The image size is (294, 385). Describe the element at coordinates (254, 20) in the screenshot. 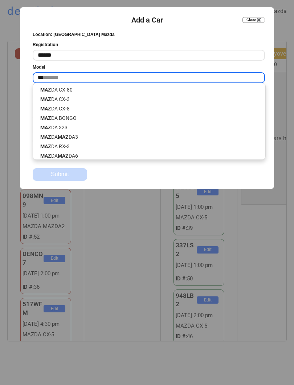

I see `button: Close ✖️` at that location.